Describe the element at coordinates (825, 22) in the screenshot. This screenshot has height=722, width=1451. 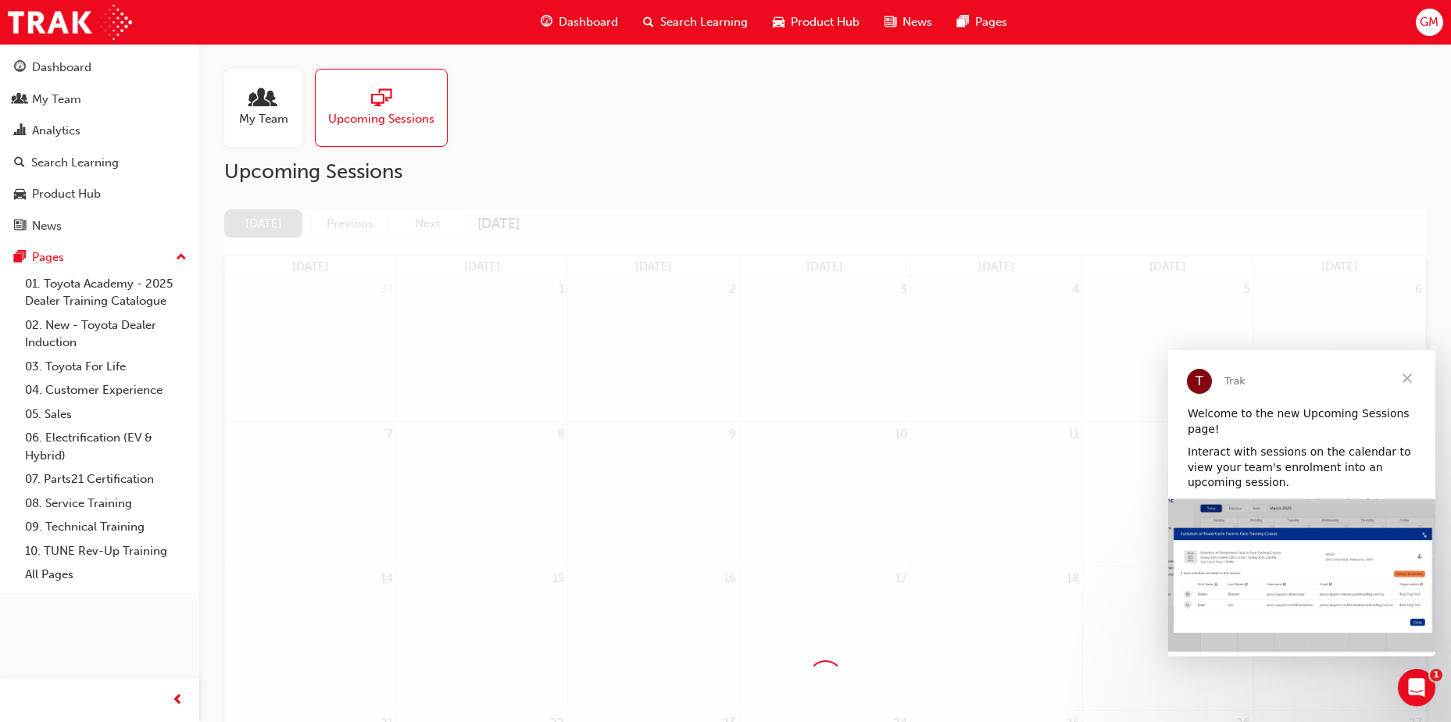
I see `span: Product Hub` at that location.